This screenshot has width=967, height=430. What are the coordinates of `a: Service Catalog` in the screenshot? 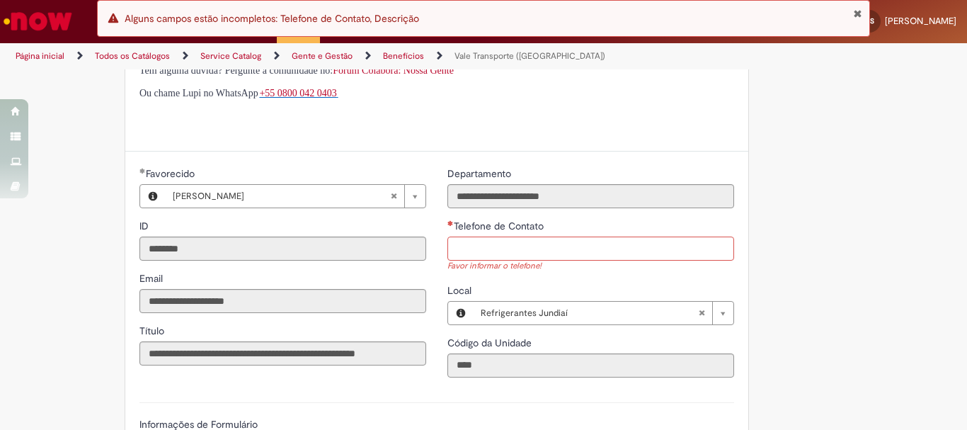 It's located at (231, 56).